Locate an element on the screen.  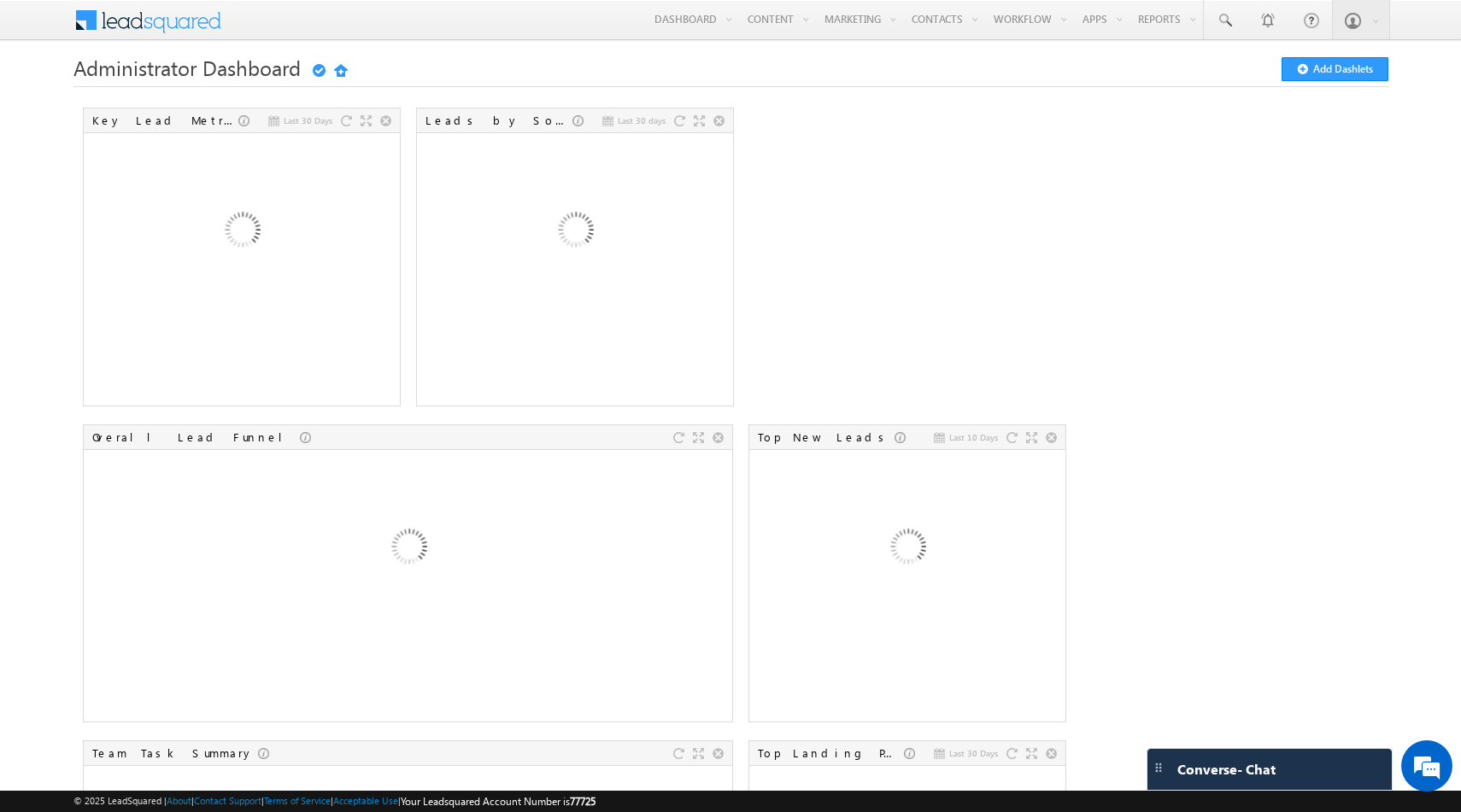
div: Leads by Sources is located at coordinates (499, 120).